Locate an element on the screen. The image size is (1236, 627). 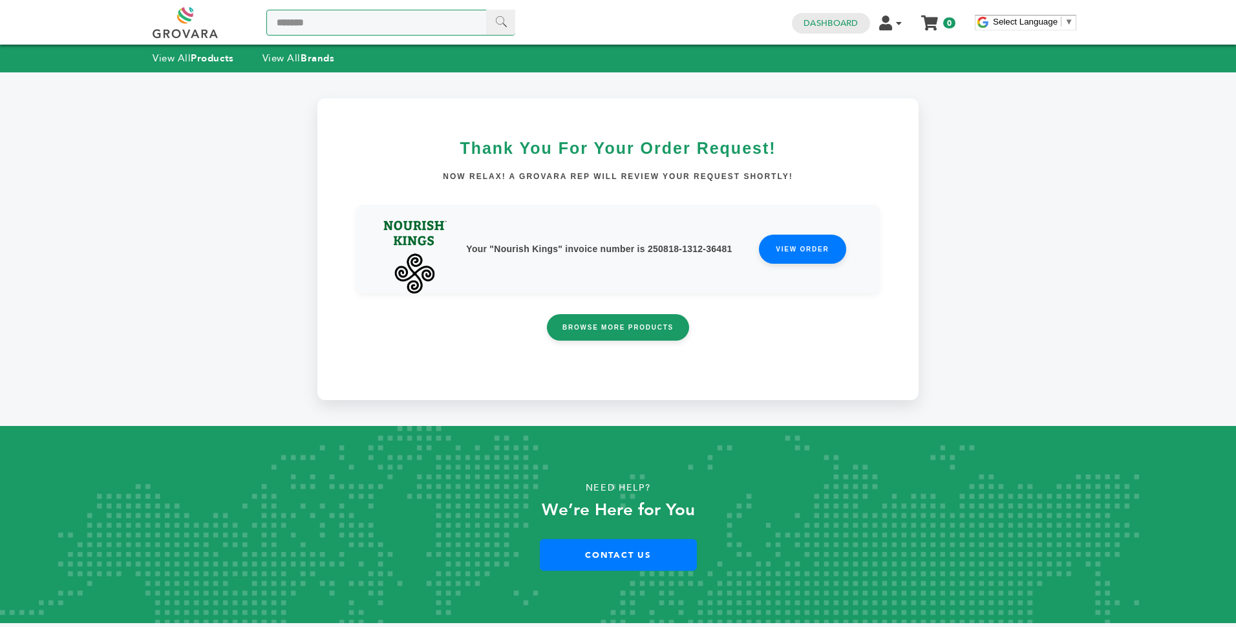
input: Search a product or brand... is located at coordinates (390, 23).